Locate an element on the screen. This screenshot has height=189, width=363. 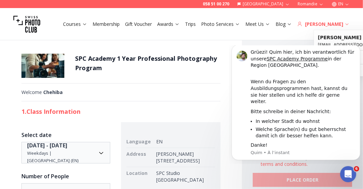
h1: SPC Academy 1 Year Professional Photography Program is located at coordinates (148, 63).